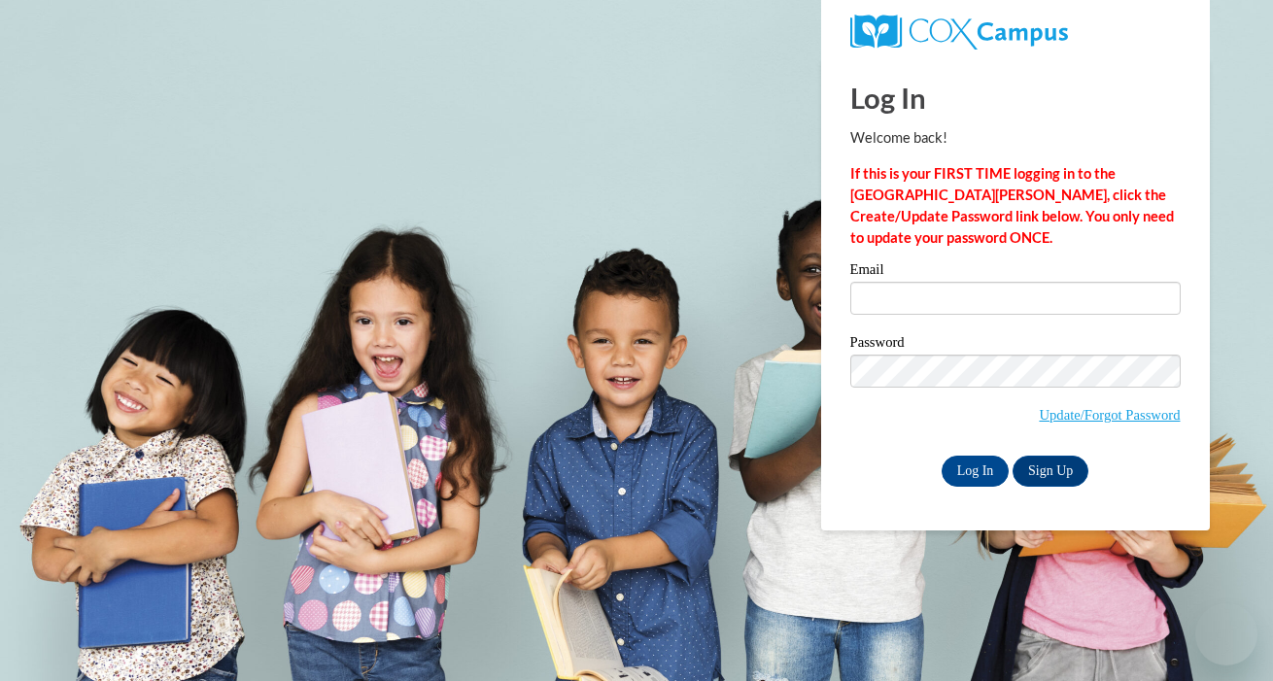 Image resolution: width=1273 pixels, height=681 pixels. Describe the element at coordinates (959, 32) in the screenshot. I see `img: COX Campus` at that location.